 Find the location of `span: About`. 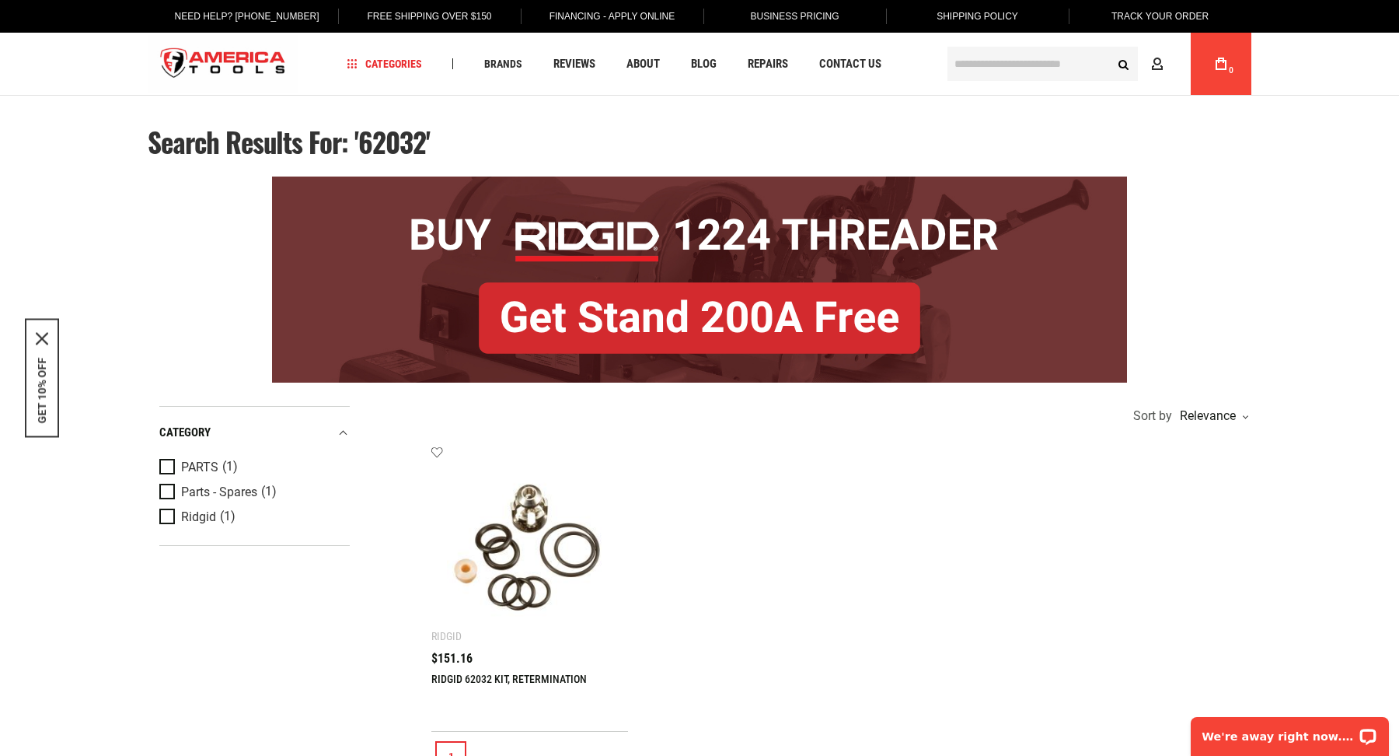

span: About is located at coordinates (643, 64).